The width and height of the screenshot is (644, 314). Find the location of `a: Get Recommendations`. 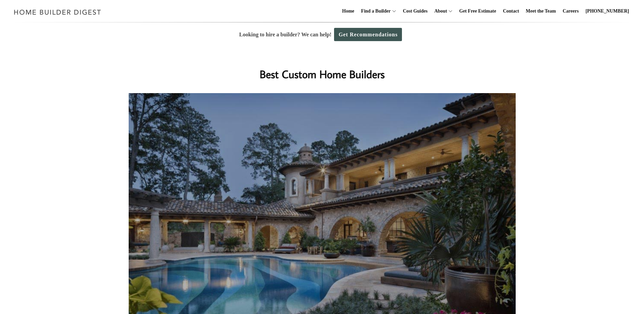

a: Get Recommendations is located at coordinates (368, 34).